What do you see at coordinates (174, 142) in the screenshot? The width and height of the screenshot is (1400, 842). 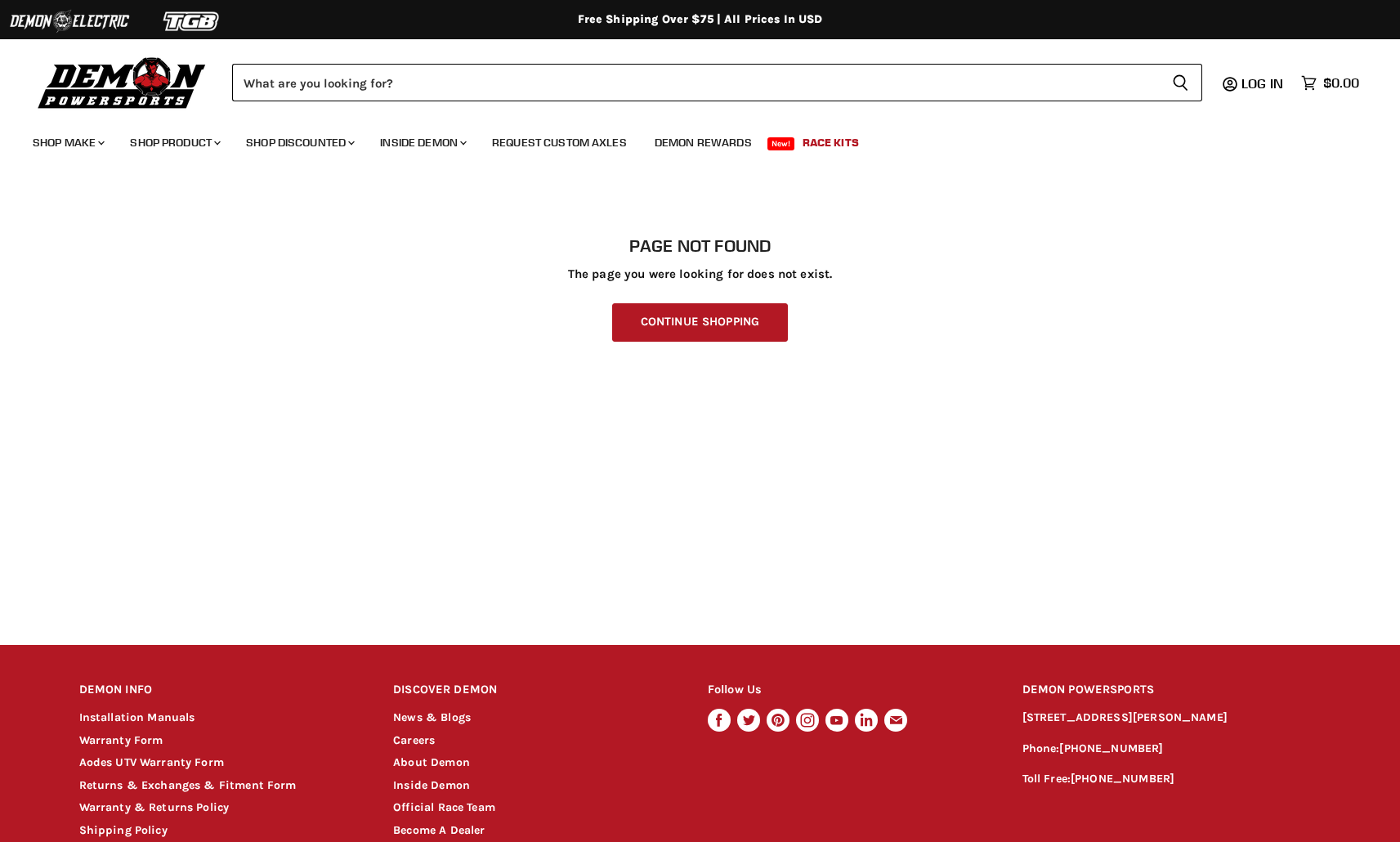 I see `a: Shop Product` at bounding box center [174, 142].